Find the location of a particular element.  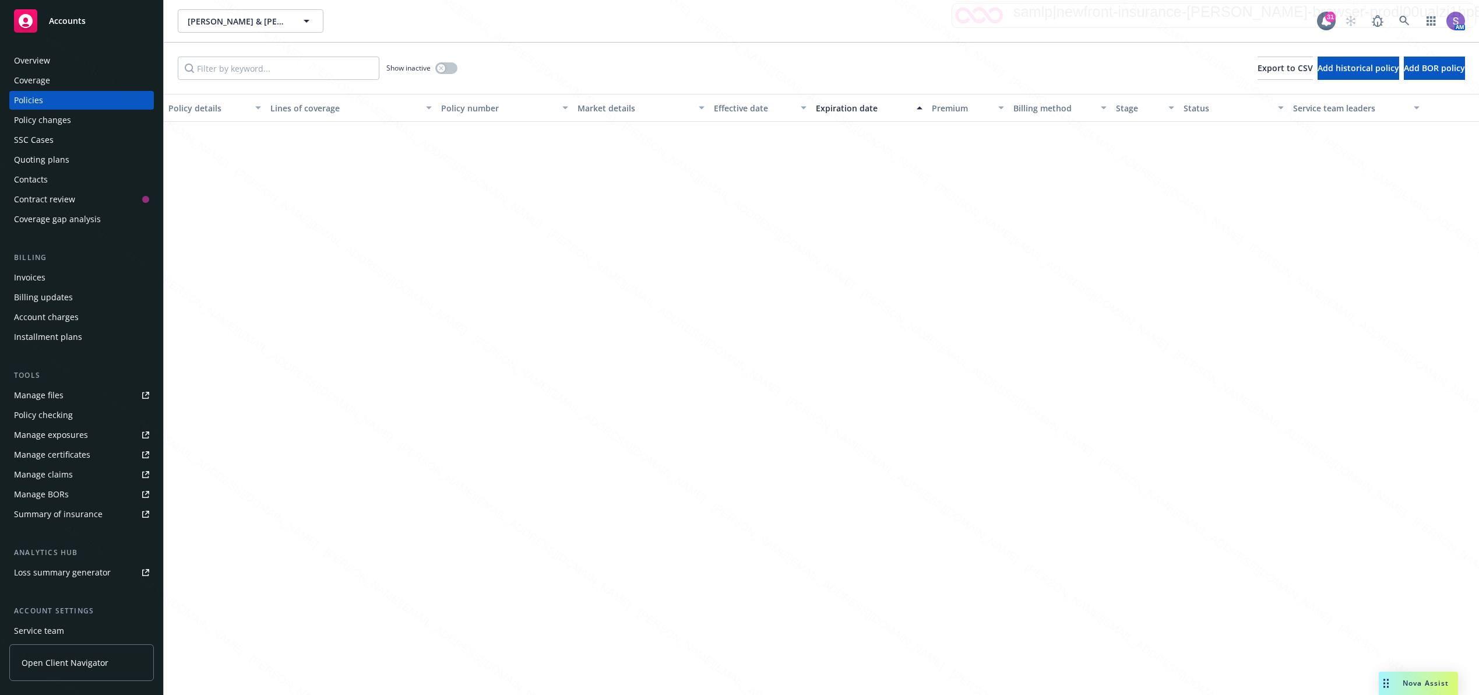

button: Policy details is located at coordinates (215, 108).